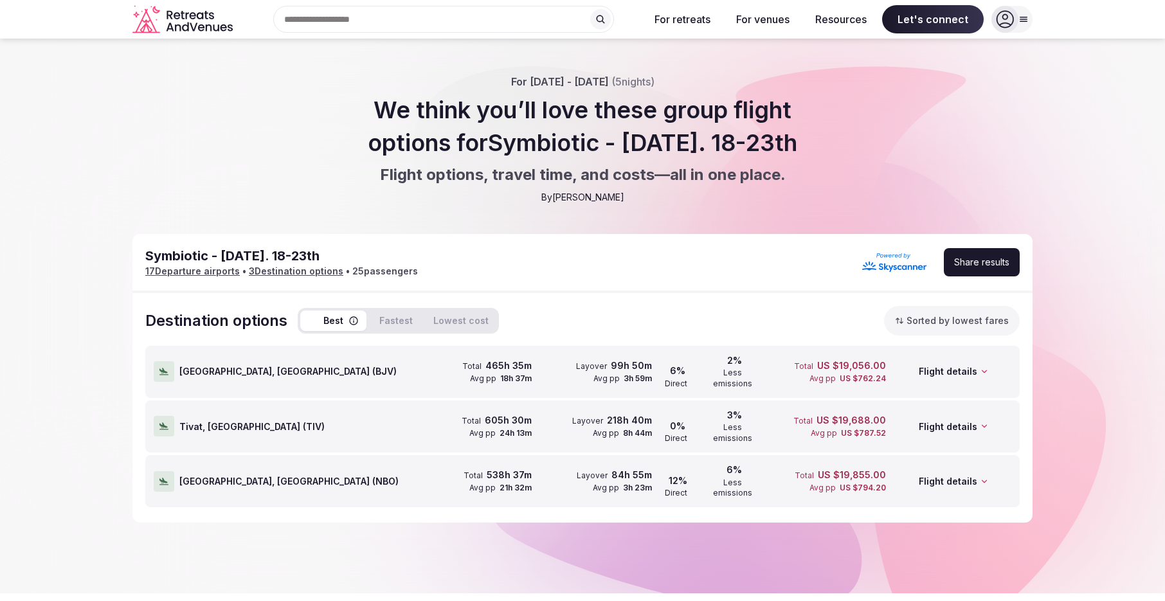  What do you see at coordinates (678, 481) in the screenshot?
I see `span: 12%` at bounding box center [678, 481].